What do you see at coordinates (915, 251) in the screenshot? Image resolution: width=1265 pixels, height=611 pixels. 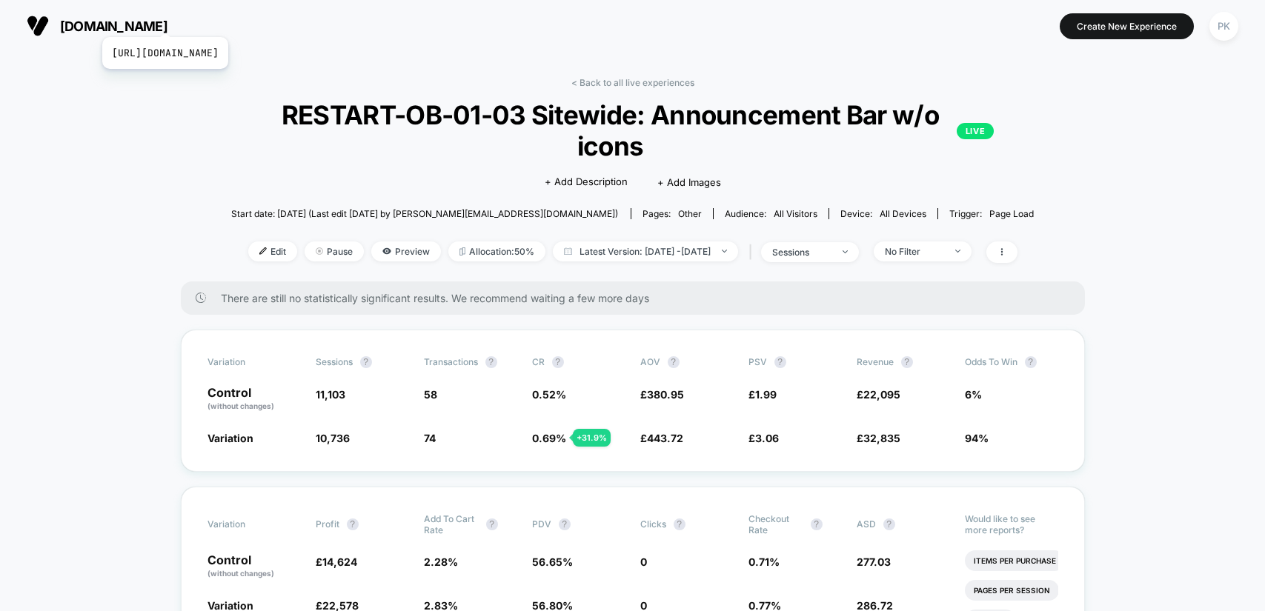 I see `div: No Filter` at bounding box center [915, 251].